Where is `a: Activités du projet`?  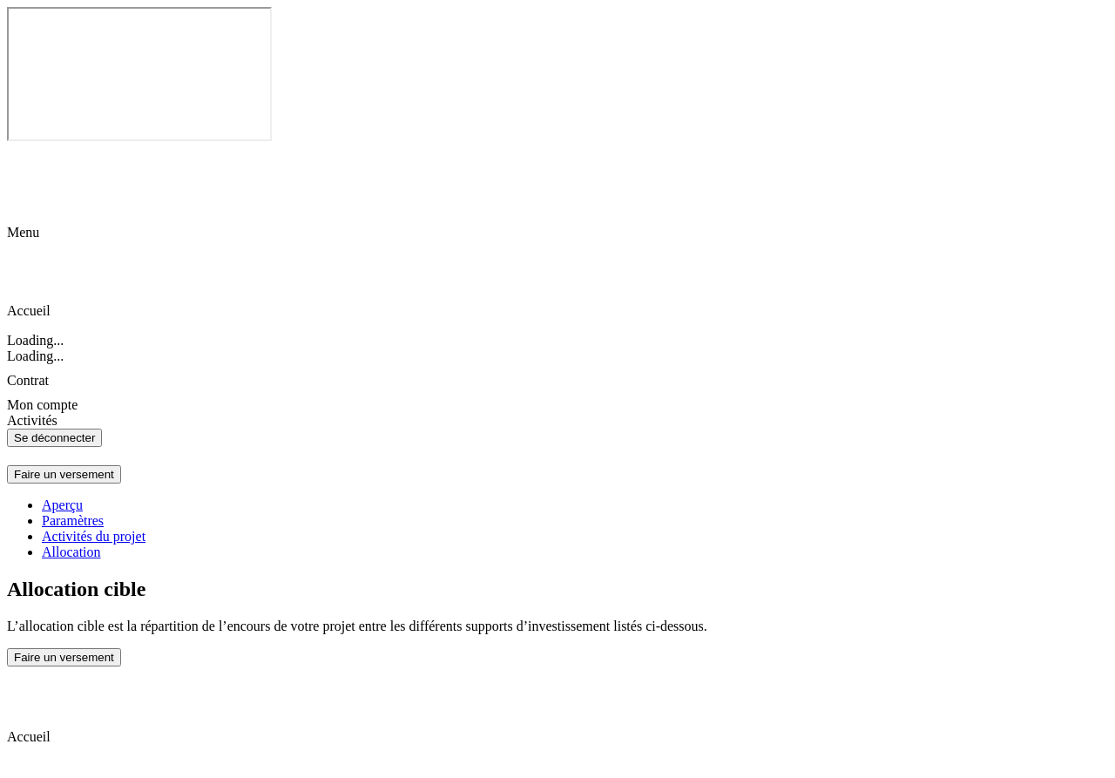
a: Activités du projet is located at coordinates (575, 537).